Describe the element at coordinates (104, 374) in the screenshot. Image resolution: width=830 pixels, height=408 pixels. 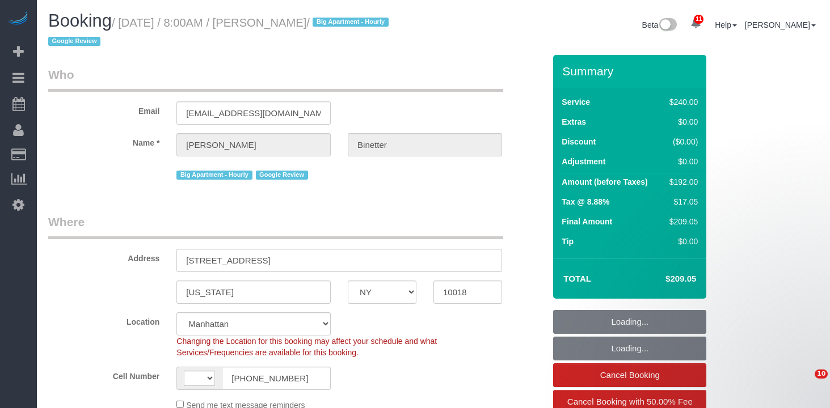
I see `label: Cell Number` at that location.